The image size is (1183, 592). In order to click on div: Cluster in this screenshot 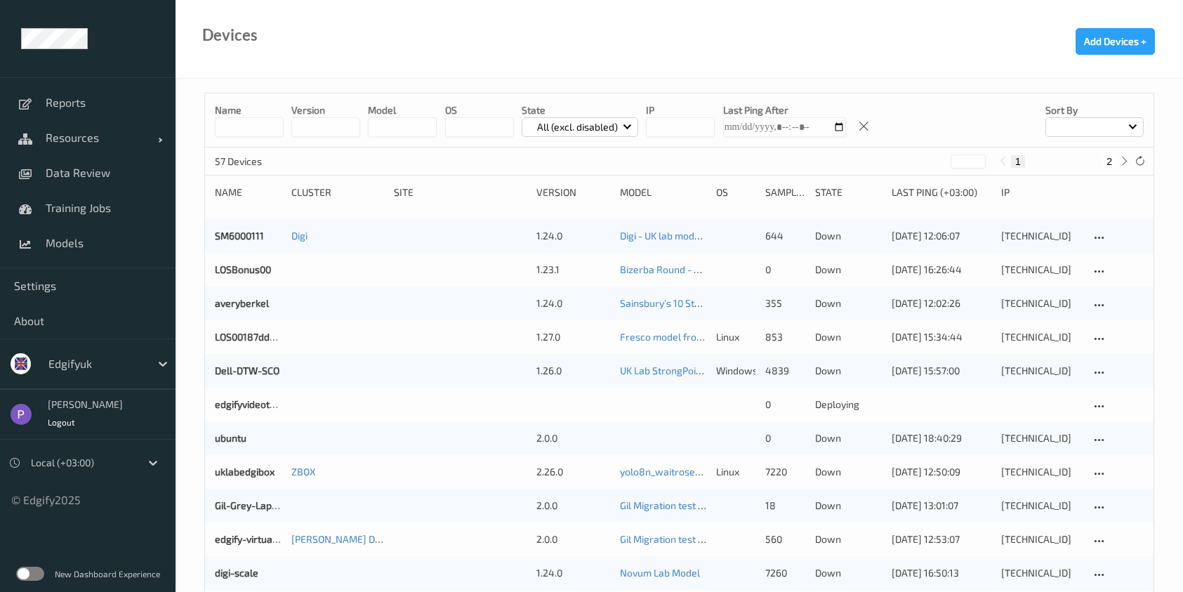, I will do `click(338, 192)`.